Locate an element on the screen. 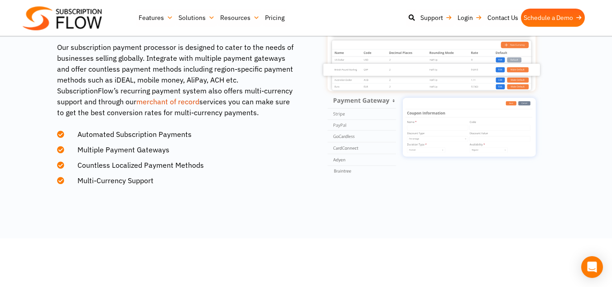 This screenshot has width=612, height=287. a: Login is located at coordinates (469, 18).